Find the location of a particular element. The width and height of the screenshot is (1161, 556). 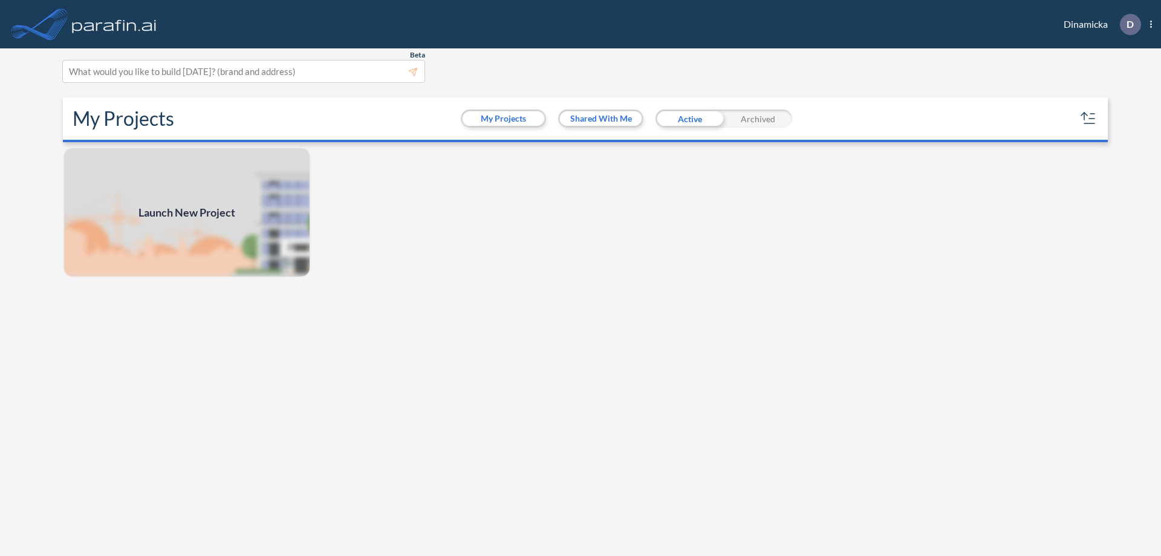

h2: My Projects is located at coordinates (123, 118).